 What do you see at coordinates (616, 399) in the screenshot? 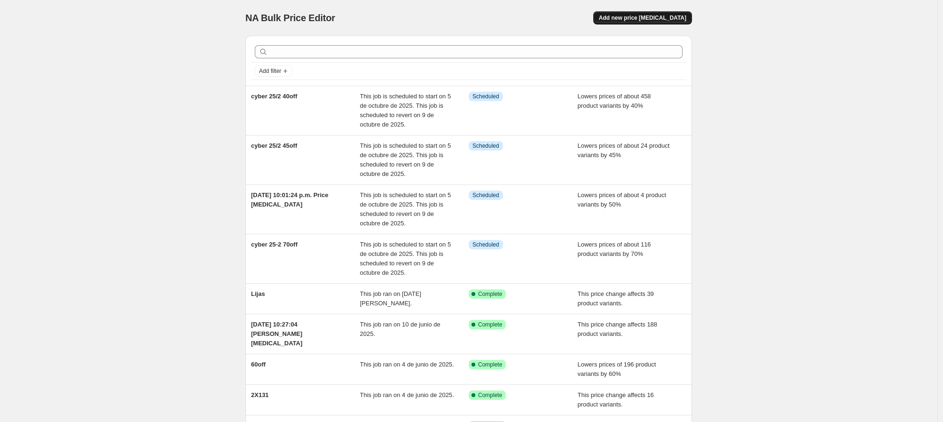
I see `span: This price change affects 16 product variants.` at bounding box center [616, 399].